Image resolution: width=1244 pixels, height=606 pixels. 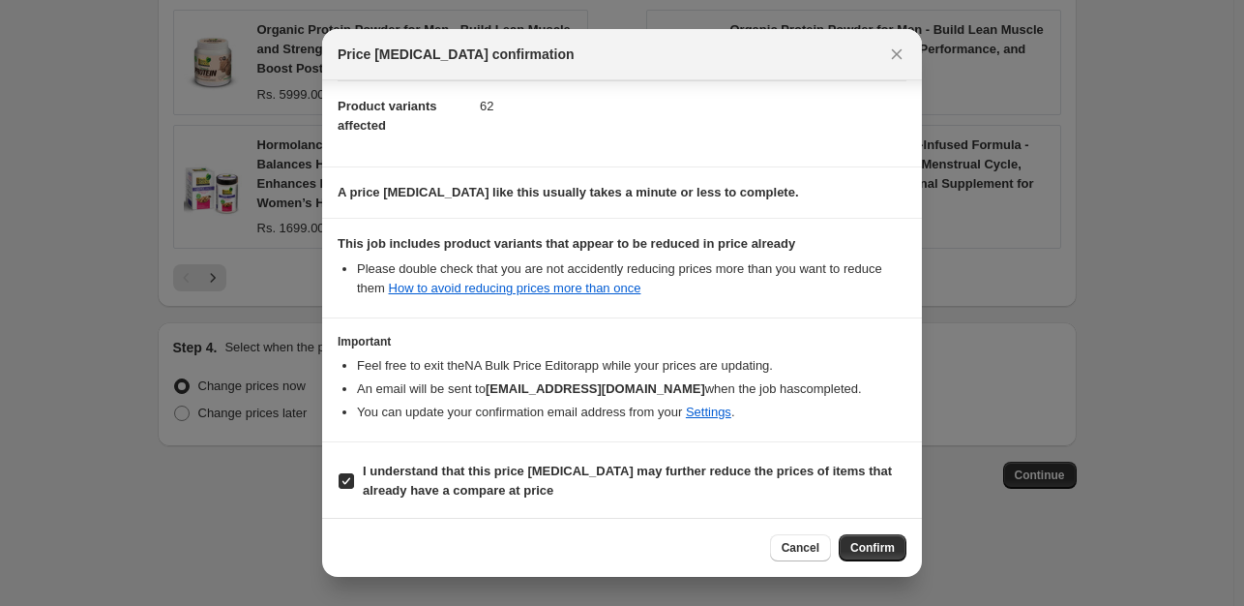 What do you see at coordinates (387, 115) in the screenshot?
I see `span: Product variants affected` at bounding box center [387, 115].